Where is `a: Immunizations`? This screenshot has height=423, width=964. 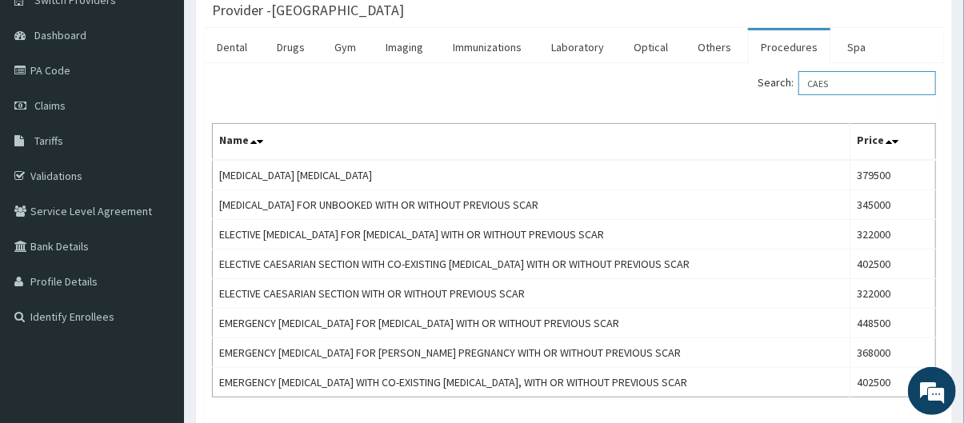
a: Immunizations is located at coordinates (487, 47).